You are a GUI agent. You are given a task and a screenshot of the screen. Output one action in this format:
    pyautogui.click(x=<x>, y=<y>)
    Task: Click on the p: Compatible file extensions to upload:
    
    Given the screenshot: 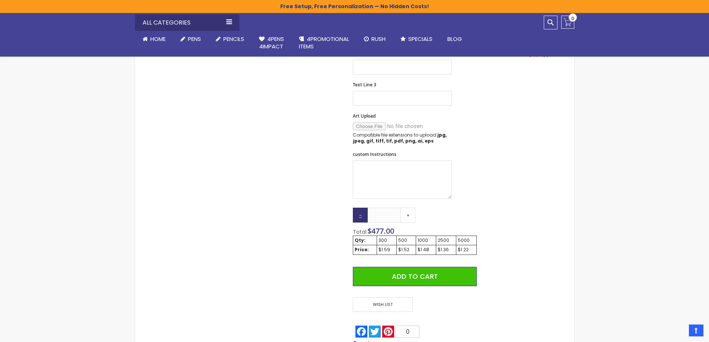 What is the action you would take?
    pyautogui.click(x=402, y=138)
    